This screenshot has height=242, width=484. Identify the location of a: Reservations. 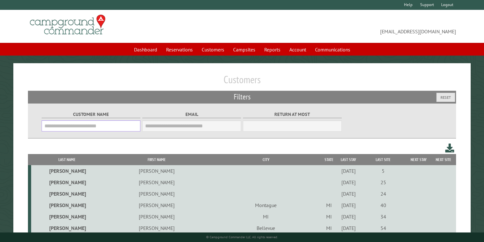
(180, 50).